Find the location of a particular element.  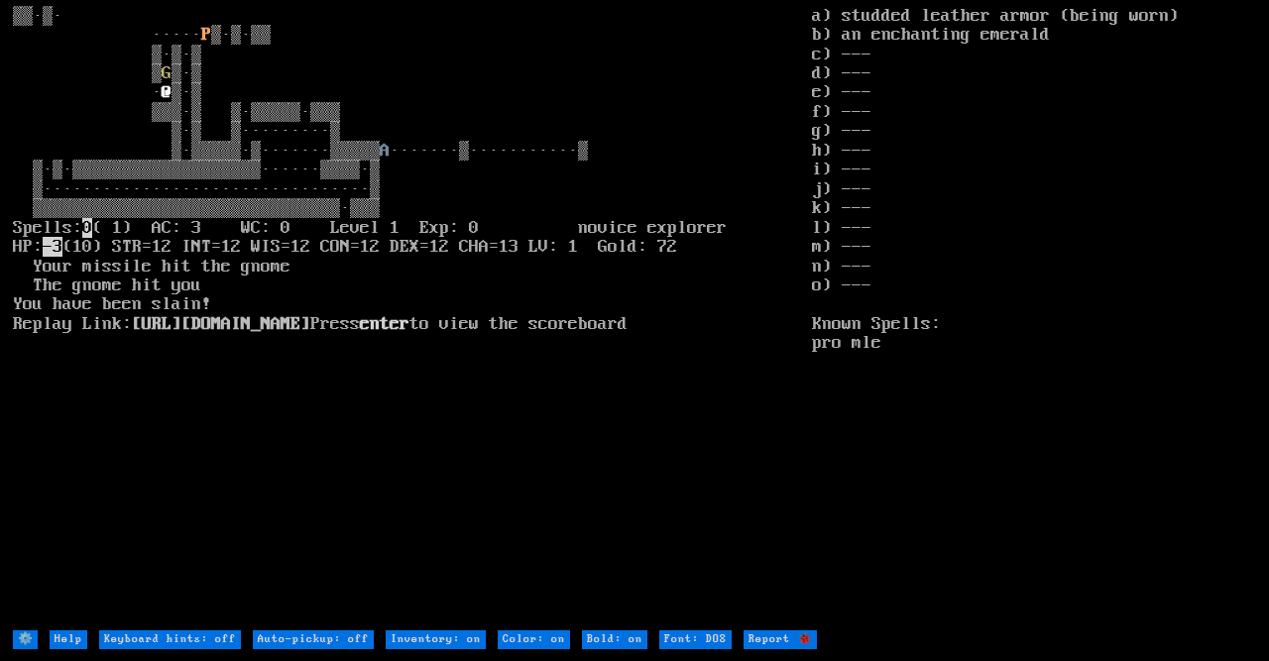

input: Font: DOS is located at coordinates (695, 640).